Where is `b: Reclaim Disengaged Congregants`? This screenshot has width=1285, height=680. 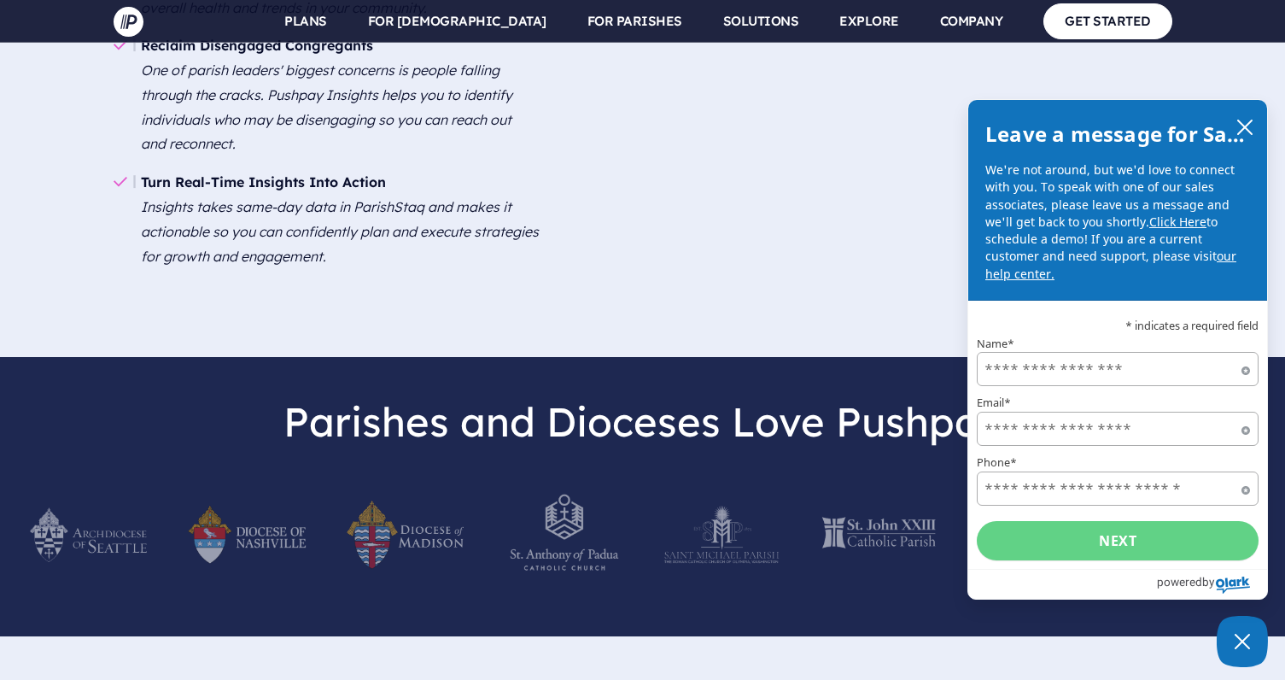 b: Reclaim Disengaged Congregants is located at coordinates (257, 45).